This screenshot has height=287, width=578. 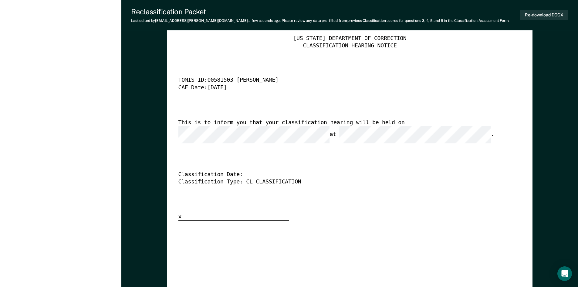 What do you see at coordinates (350, 46) in the screenshot?
I see `div: CLASSIFICATION HEARING NOTICE` at bounding box center [350, 46].